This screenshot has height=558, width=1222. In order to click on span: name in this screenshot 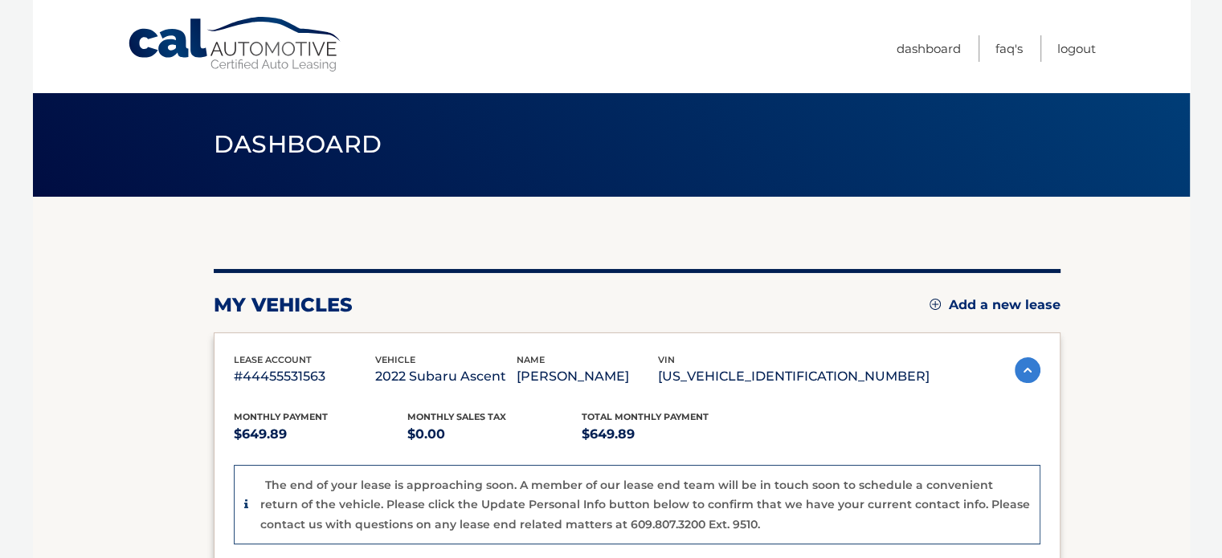, I will do `click(530, 360)`.